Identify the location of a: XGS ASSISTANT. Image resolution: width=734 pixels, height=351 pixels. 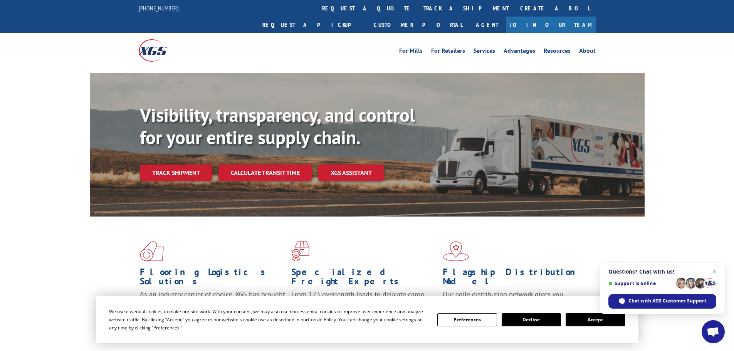
(351, 173).